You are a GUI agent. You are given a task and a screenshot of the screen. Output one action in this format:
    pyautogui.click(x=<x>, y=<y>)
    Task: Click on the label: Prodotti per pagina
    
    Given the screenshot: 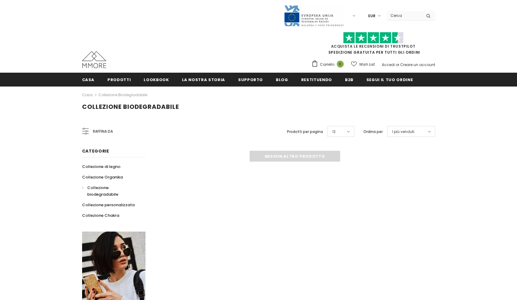 What is the action you would take?
    pyautogui.click(x=305, y=132)
    